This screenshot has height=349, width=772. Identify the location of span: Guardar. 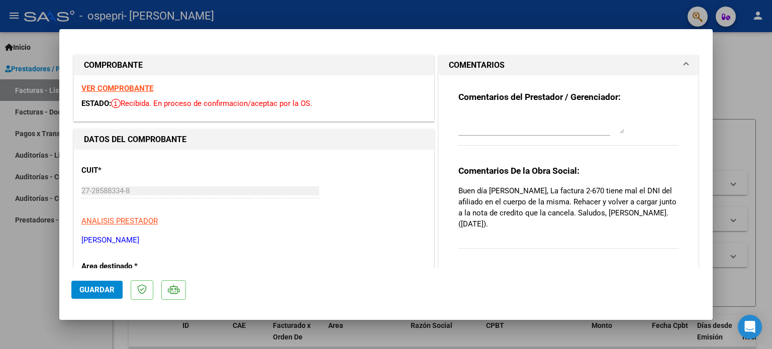
(97, 290).